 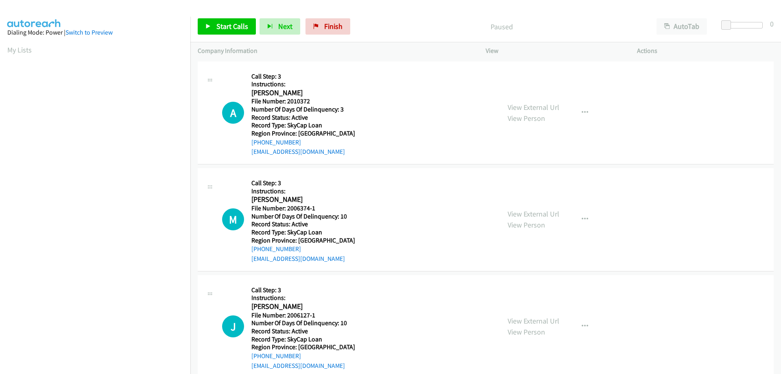 I want to click on h1: M, so click(x=233, y=219).